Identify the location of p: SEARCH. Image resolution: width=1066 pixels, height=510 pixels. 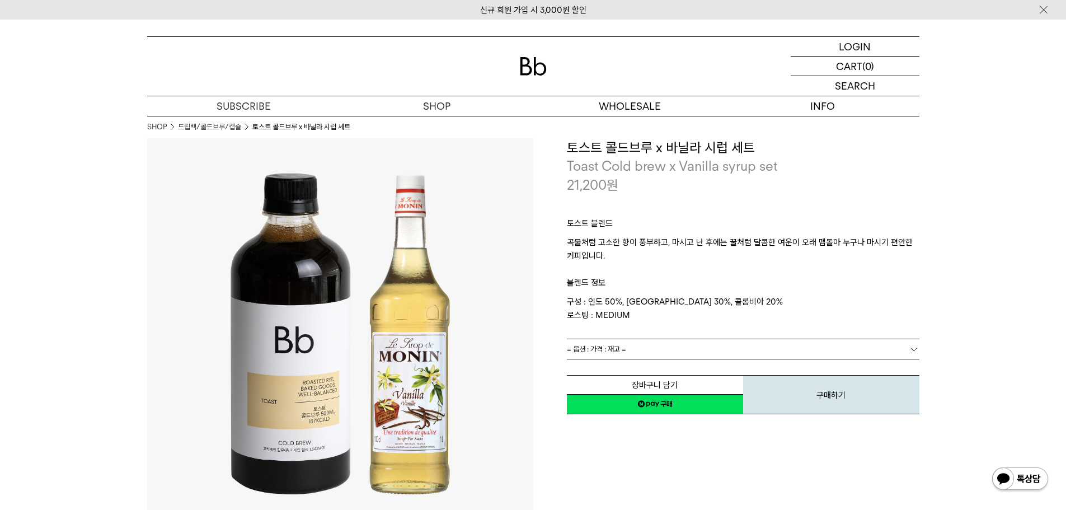
(855, 86).